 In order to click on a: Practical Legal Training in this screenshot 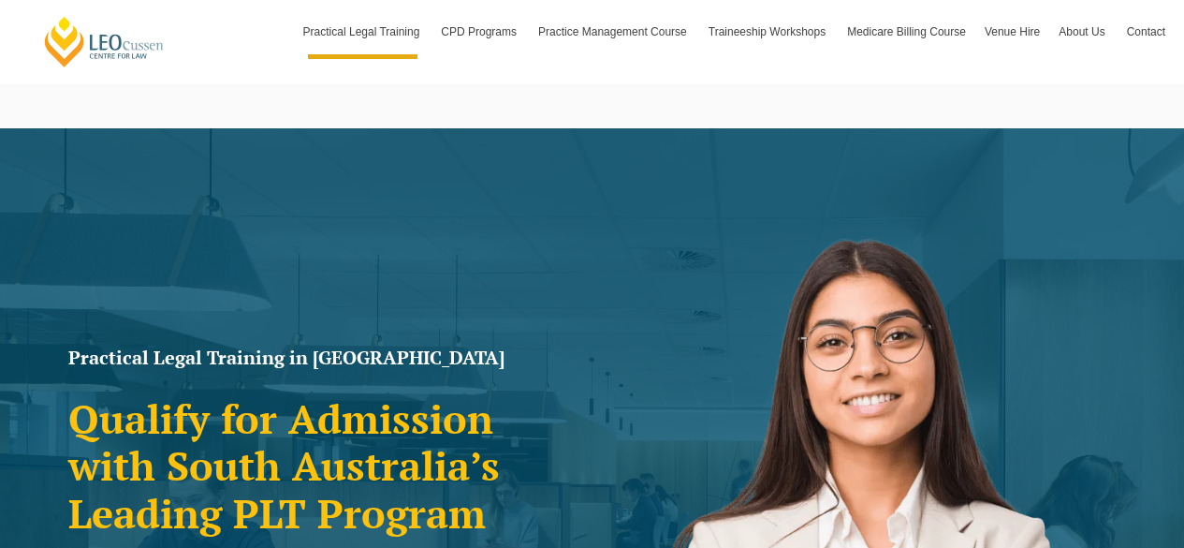, I will do `click(363, 32)`.